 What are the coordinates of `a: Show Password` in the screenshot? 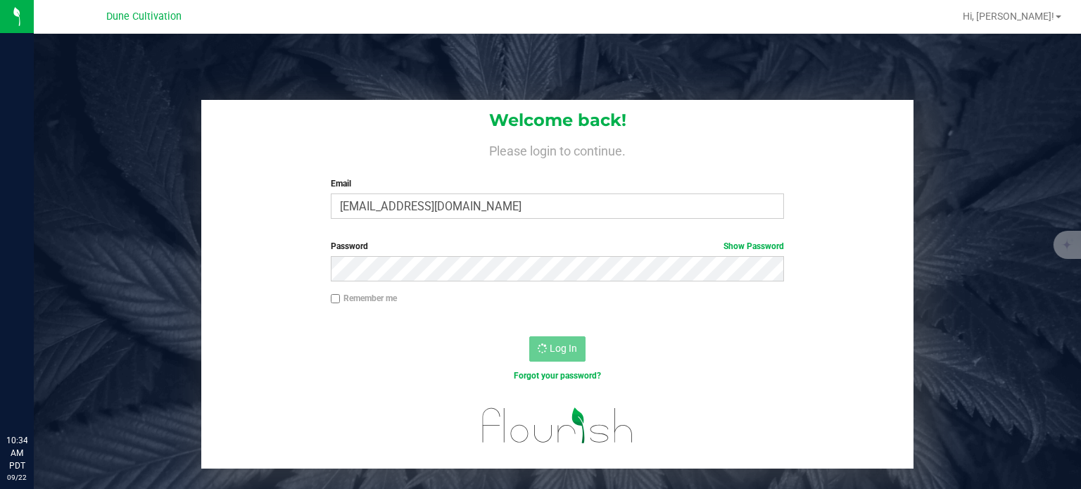 It's located at (754, 246).